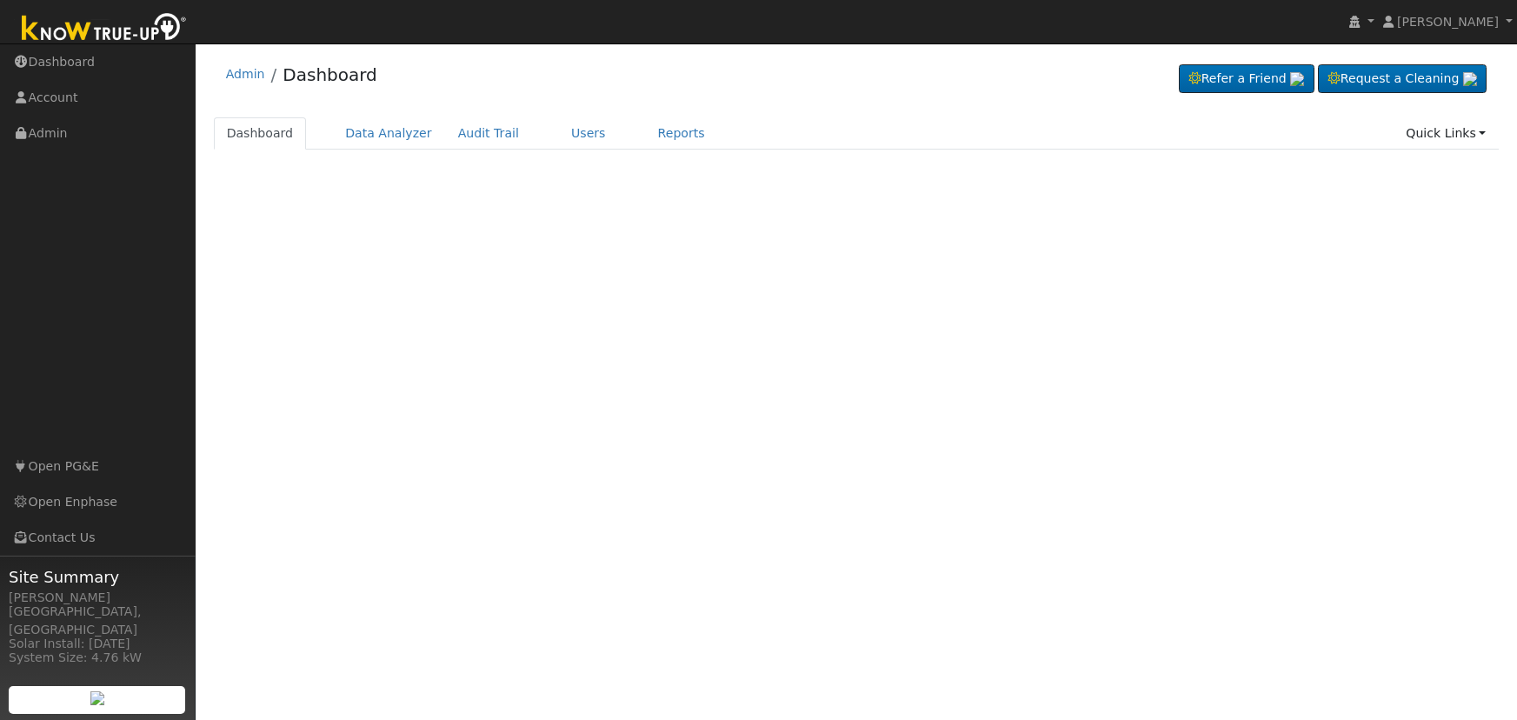 Image resolution: width=1517 pixels, height=720 pixels. Describe the element at coordinates (682, 133) in the screenshot. I see `a: Reports` at that location.